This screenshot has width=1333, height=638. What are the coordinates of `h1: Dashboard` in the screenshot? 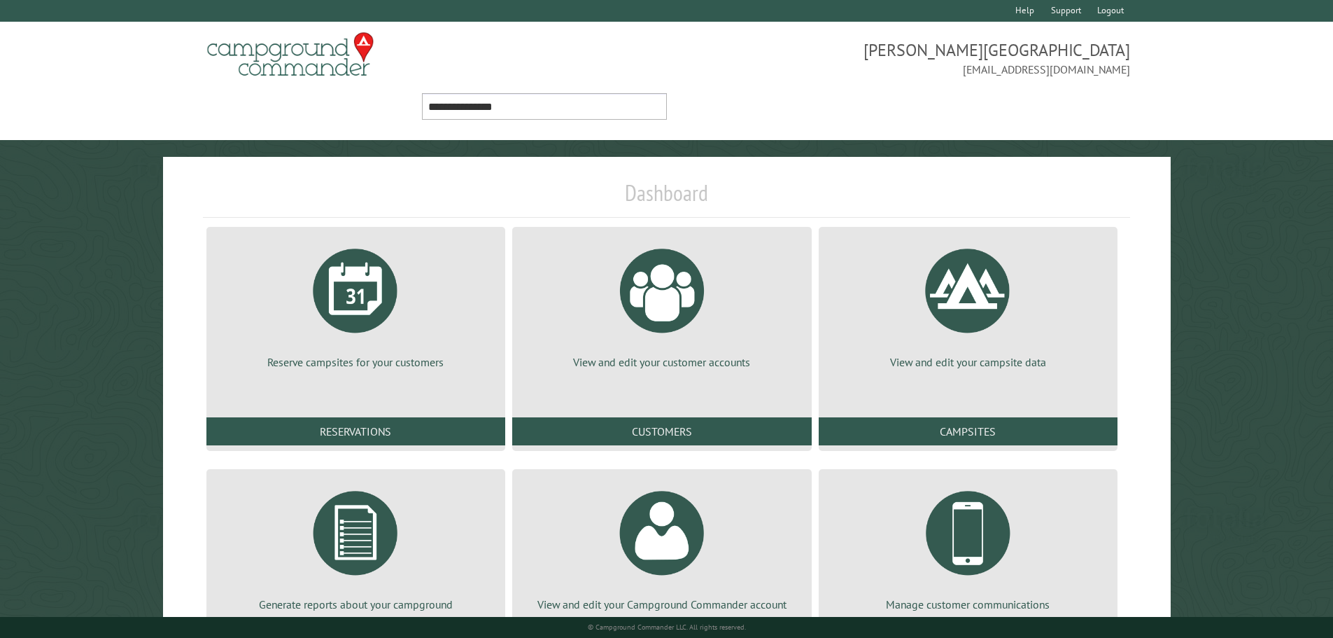 It's located at (667, 198).